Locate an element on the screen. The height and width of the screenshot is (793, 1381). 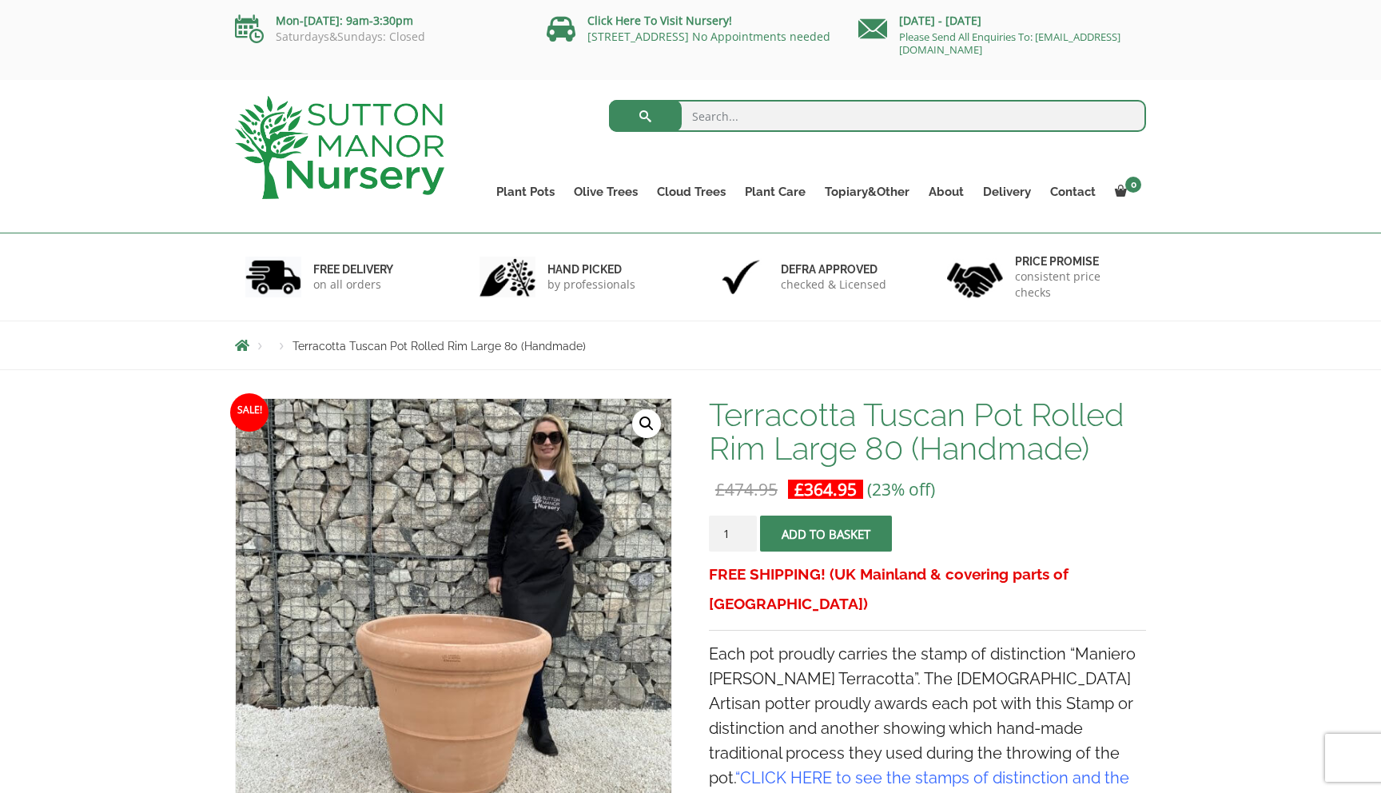
a: Plant Pots is located at coordinates (525, 192).